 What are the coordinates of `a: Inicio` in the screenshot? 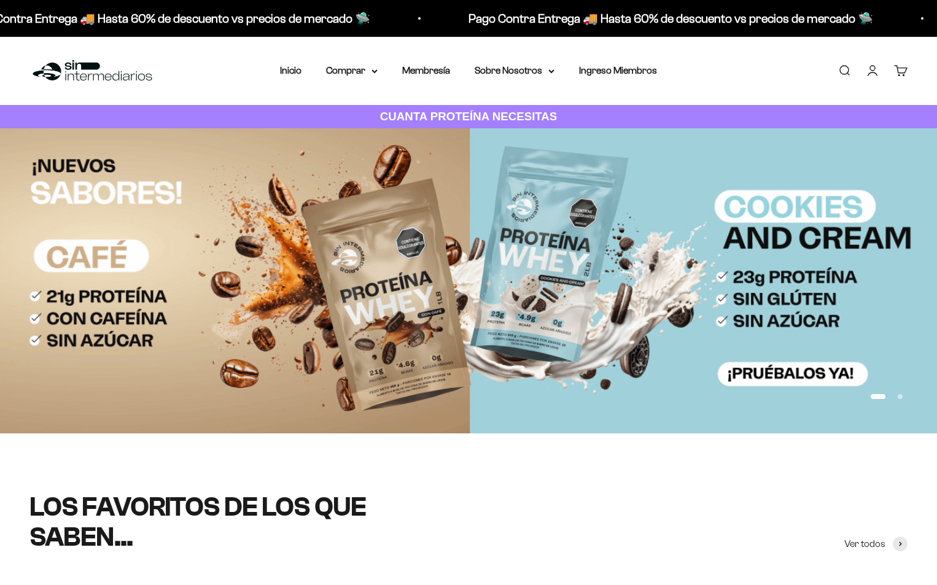 It's located at (290, 70).